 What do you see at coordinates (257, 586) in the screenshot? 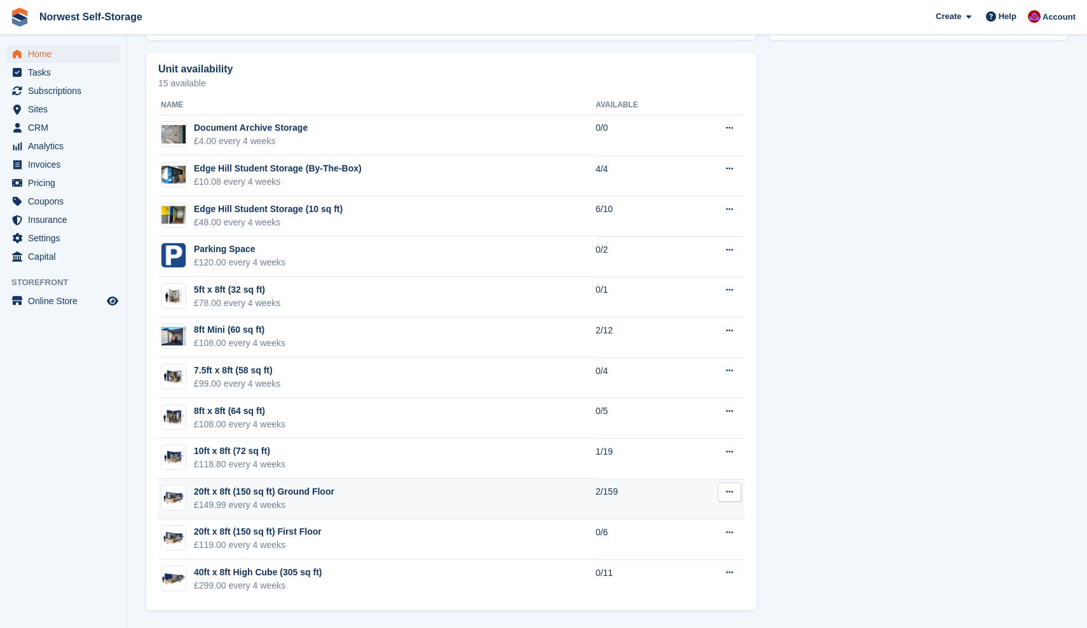
I see `div: £299.00 every 4 weeks` at bounding box center [257, 586].